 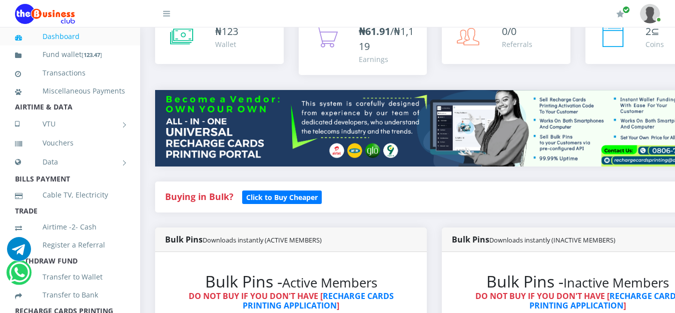 I want to click on div: Coins, so click(x=654, y=44).